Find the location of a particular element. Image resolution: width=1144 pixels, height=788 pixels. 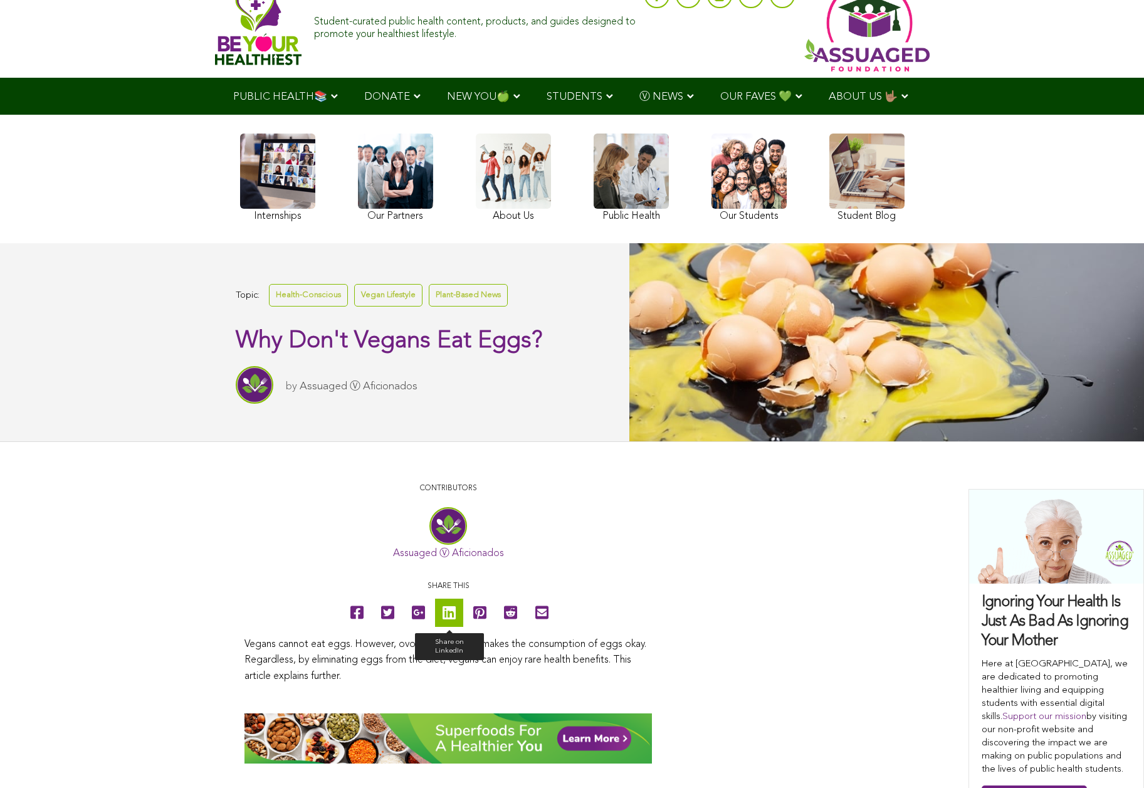

a: Vegan Lifestyle is located at coordinates (388, 295).